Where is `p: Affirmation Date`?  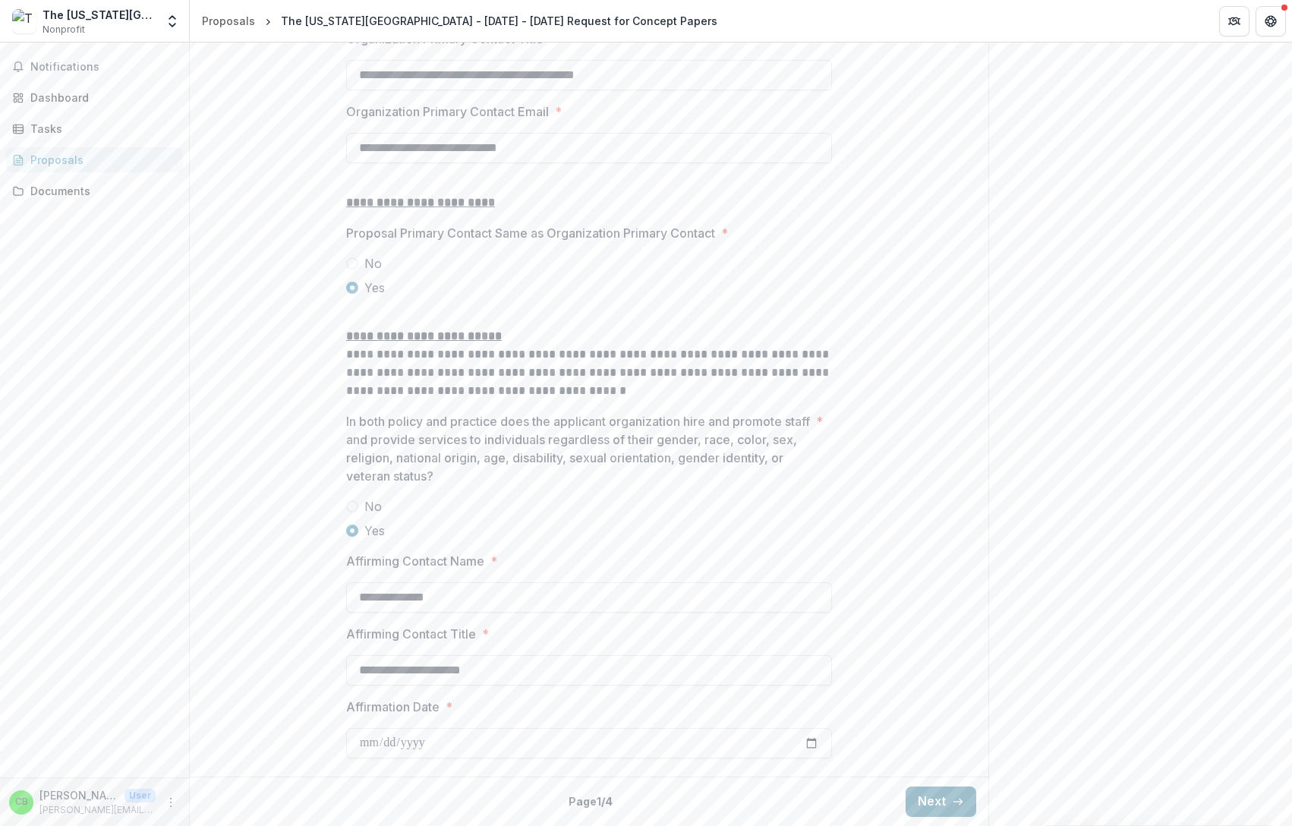 p: Affirmation Date is located at coordinates (393, 707).